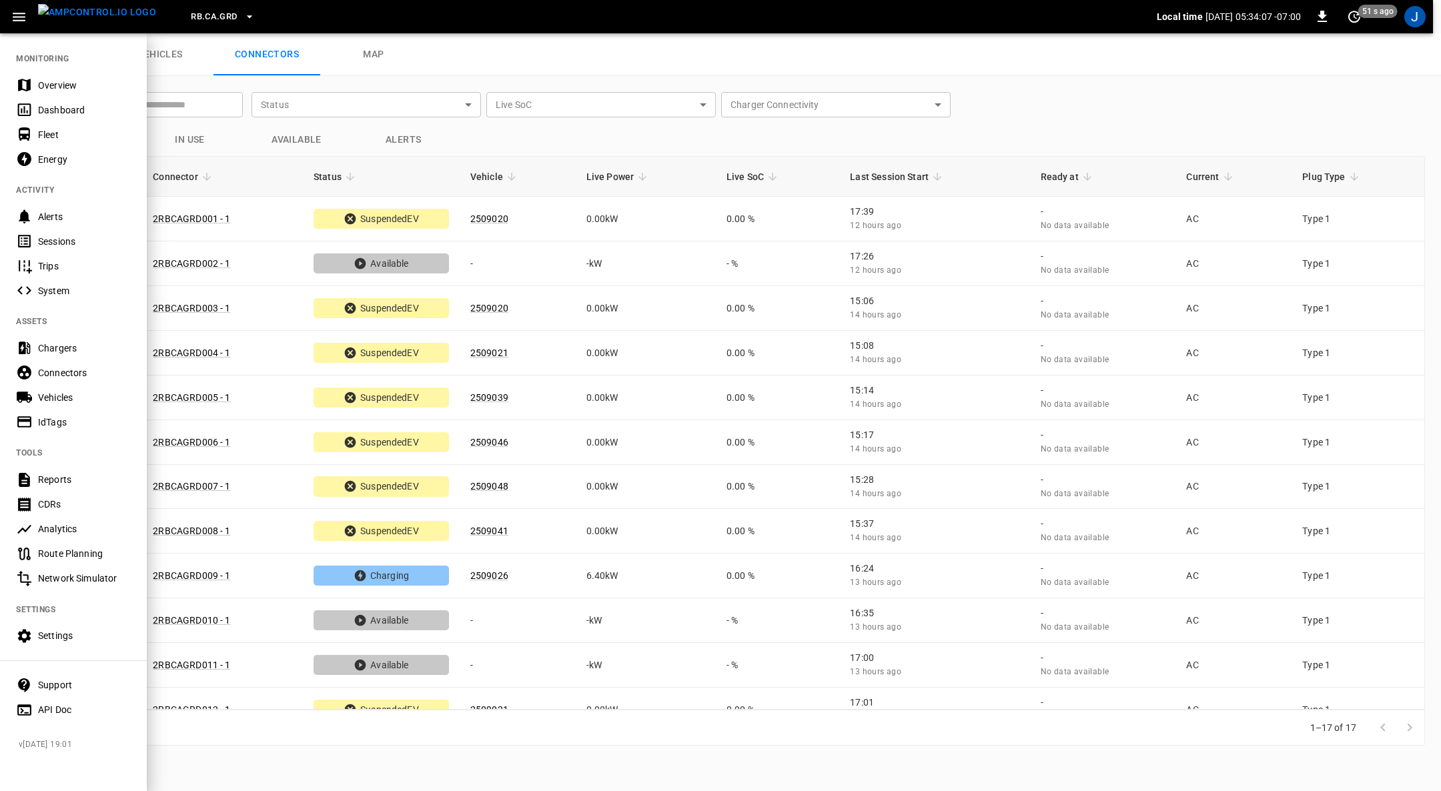 The height and width of the screenshot is (791, 1441). I want to click on div: Connectors, so click(84, 373).